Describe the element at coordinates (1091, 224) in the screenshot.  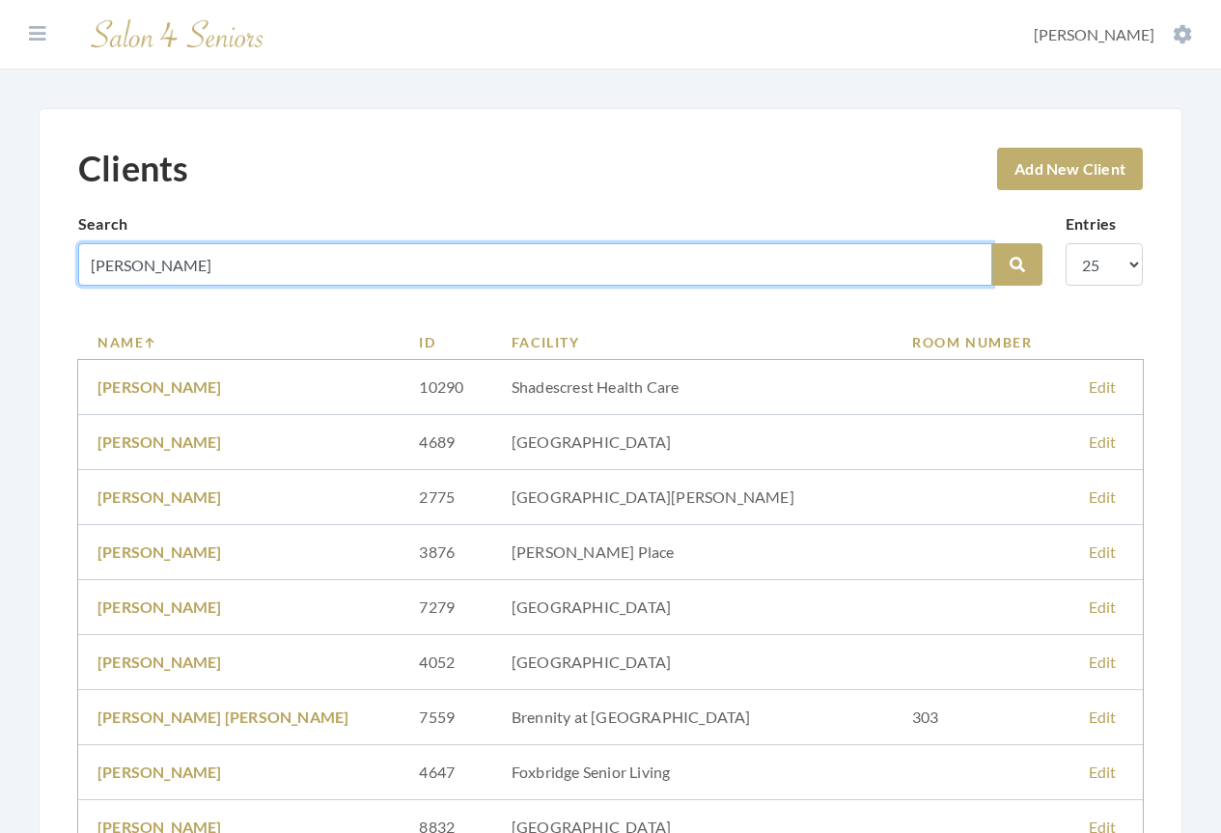
I see `label: Entries` at that location.